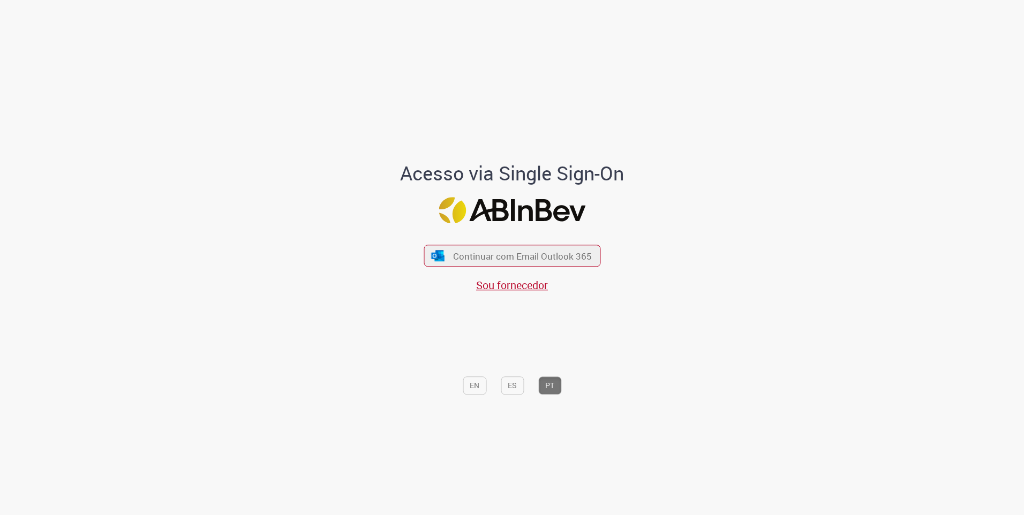 This screenshot has width=1024, height=515. What do you see at coordinates (474, 386) in the screenshot?
I see `button: EN` at bounding box center [474, 386].